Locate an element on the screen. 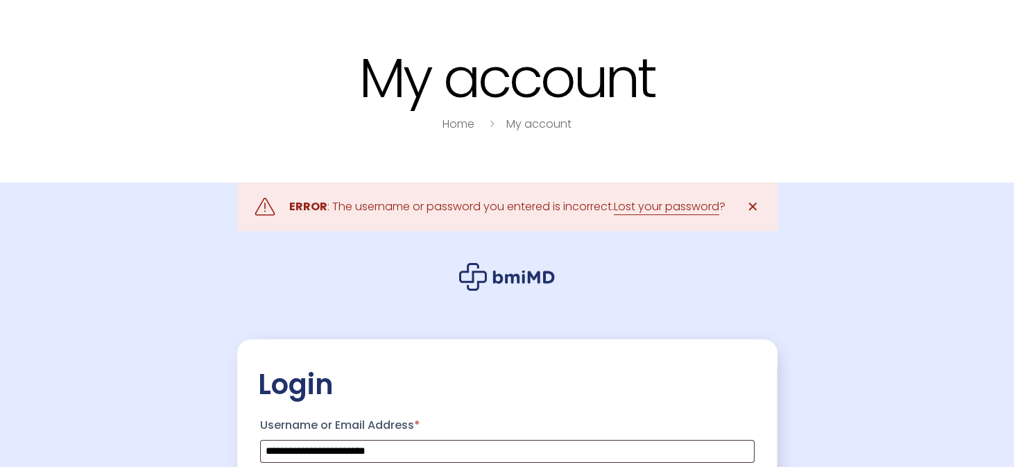  a: My account is located at coordinates (539, 123).